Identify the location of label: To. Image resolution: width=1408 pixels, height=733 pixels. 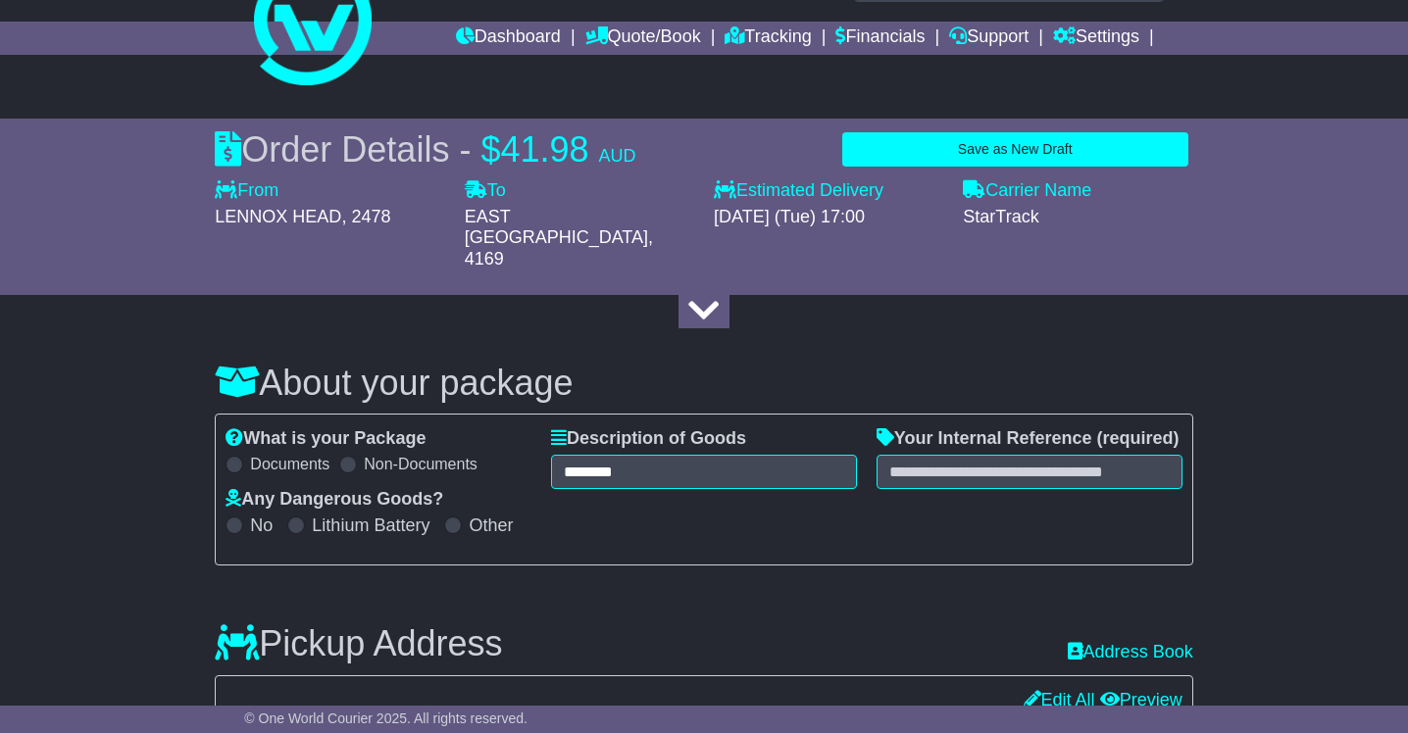
(485, 191).